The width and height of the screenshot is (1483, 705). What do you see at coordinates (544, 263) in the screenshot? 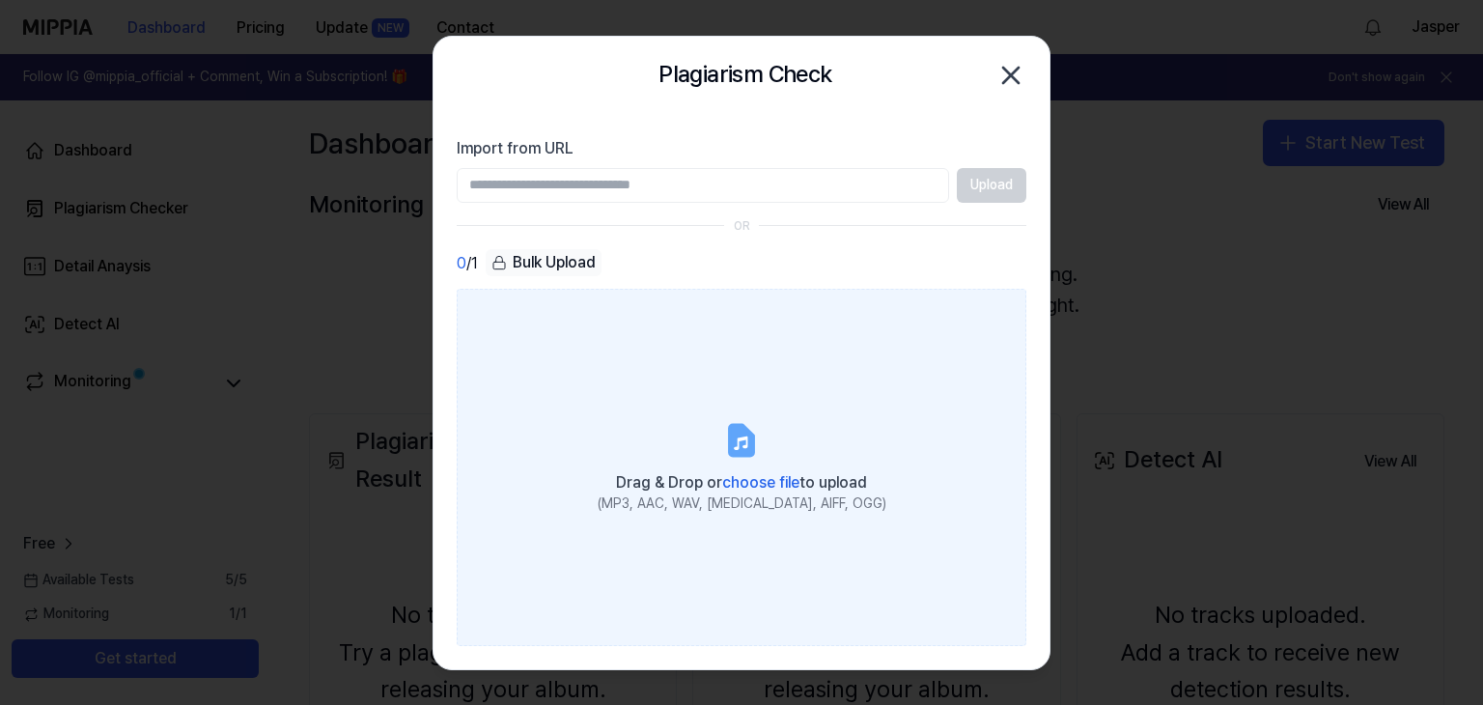
I see `button: Bulk Upload` at bounding box center [544, 263].